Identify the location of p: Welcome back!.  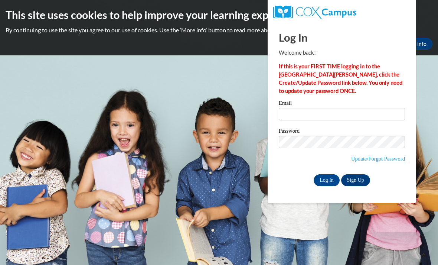
(342, 53).